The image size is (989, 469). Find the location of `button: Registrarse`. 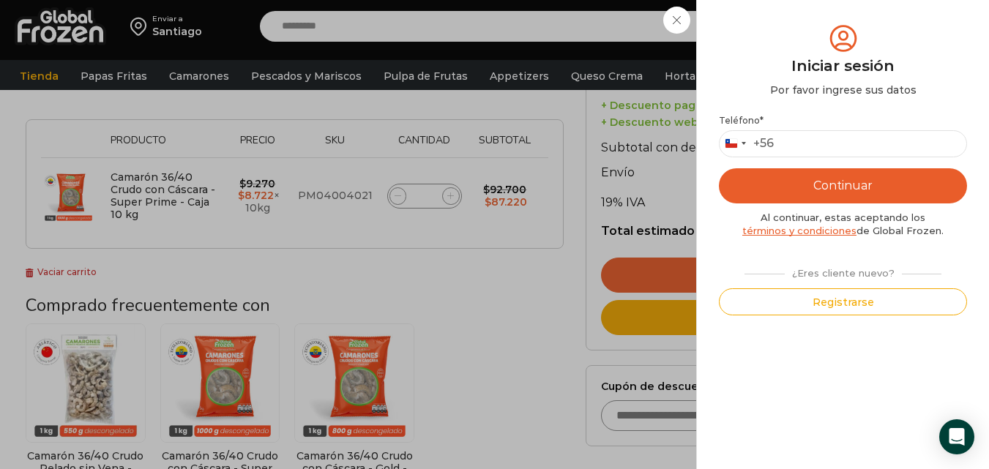

button: Registrarse is located at coordinates (842, 301).